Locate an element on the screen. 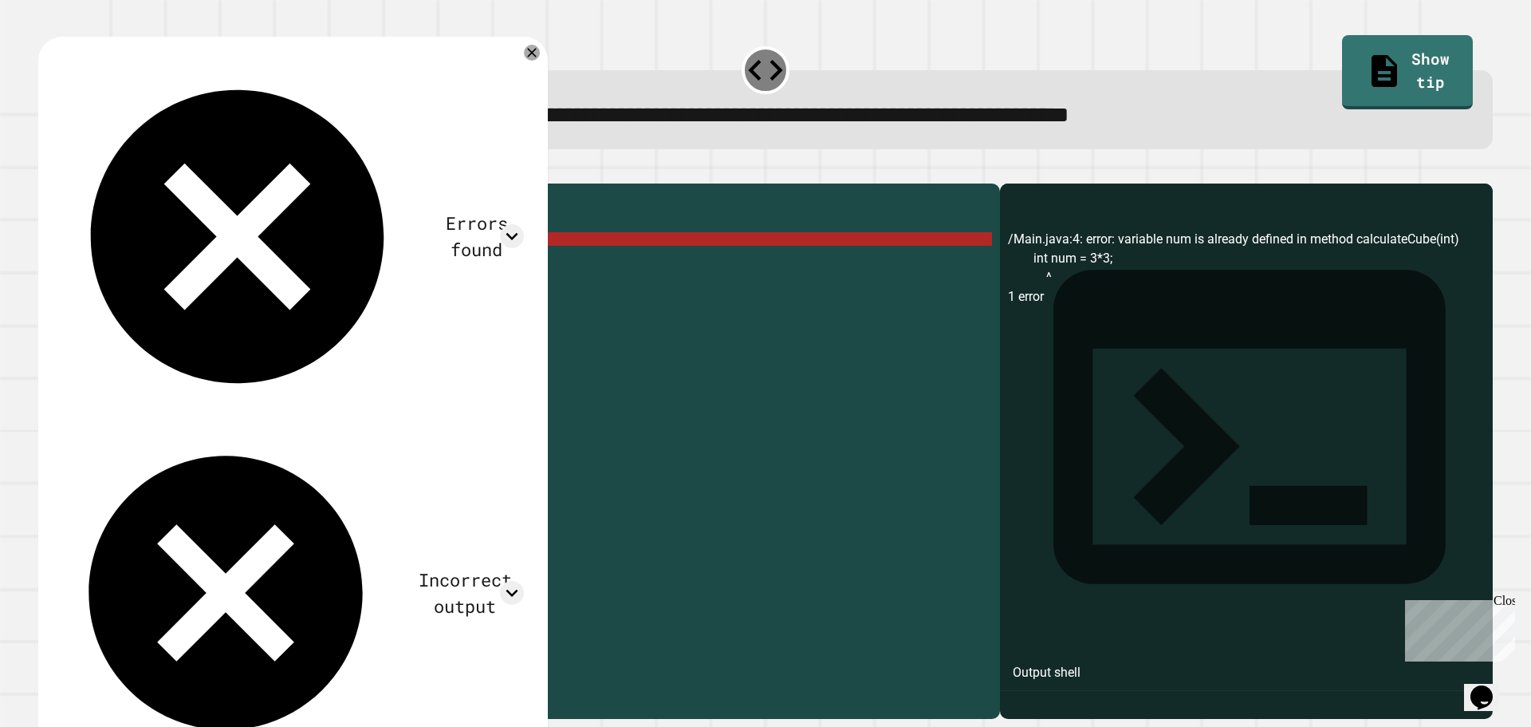 The height and width of the screenshot is (727, 1531). a: Show tip is located at coordinates (1407, 72).